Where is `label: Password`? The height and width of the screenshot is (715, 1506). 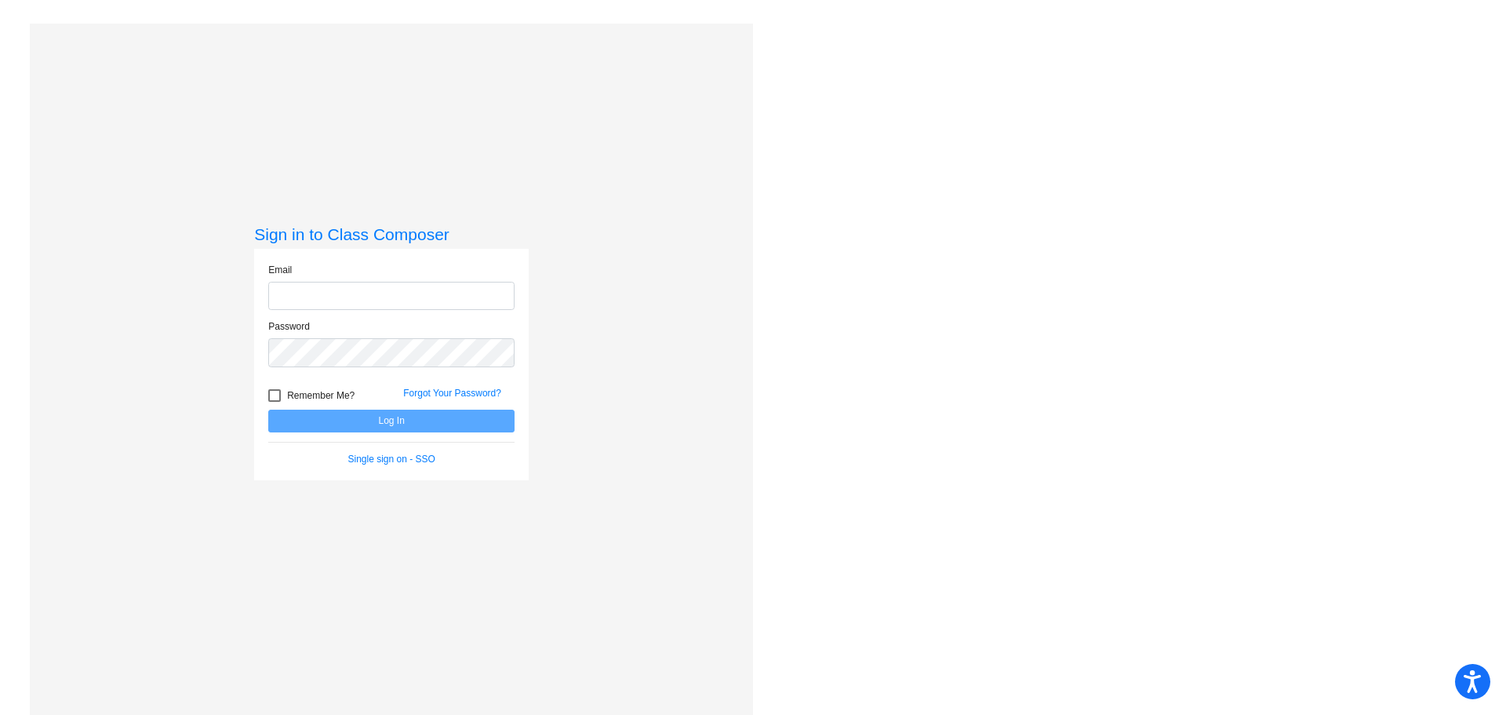
label: Password is located at coordinates (289, 326).